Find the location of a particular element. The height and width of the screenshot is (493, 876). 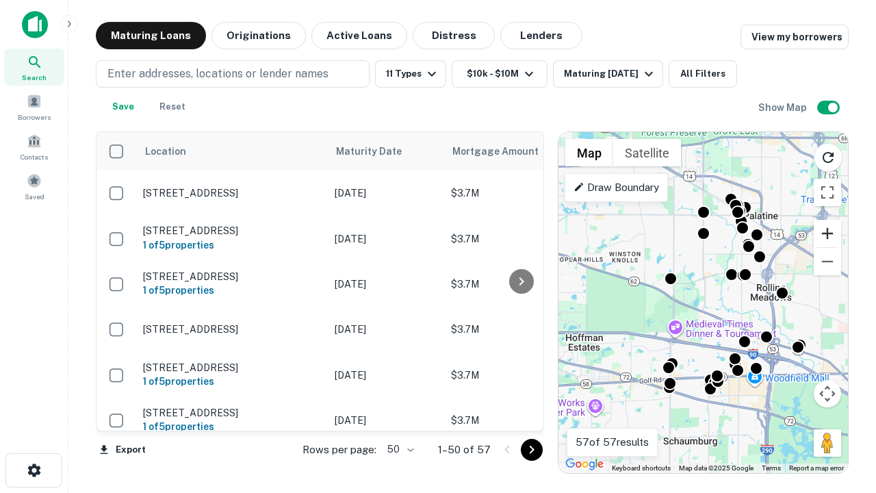

button: Go to next page is located at coordinates (532, 449).